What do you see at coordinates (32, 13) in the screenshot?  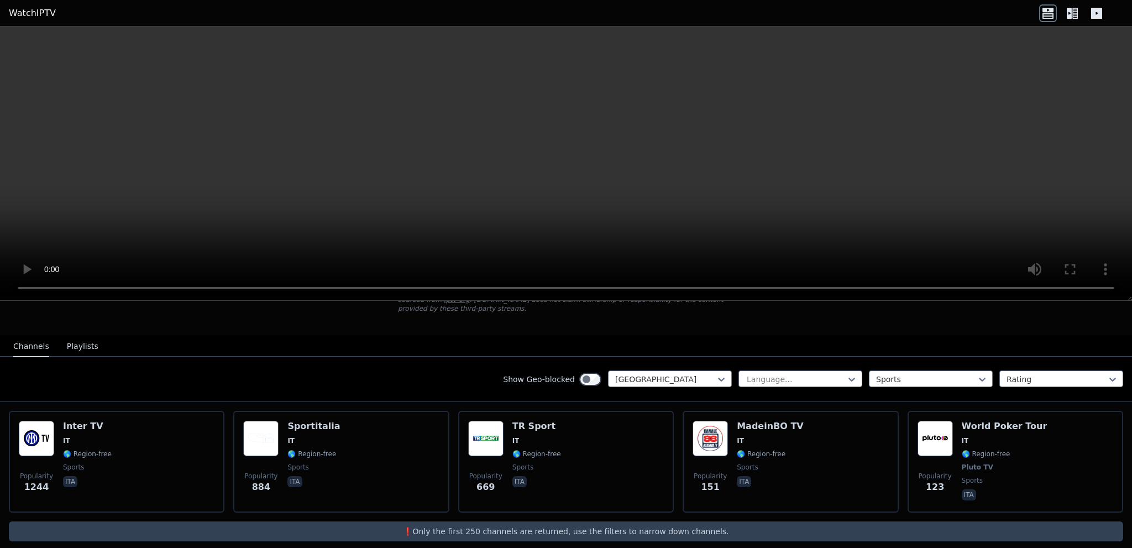 I see `a: WatchIPTV` at bounding box center [32, 13].